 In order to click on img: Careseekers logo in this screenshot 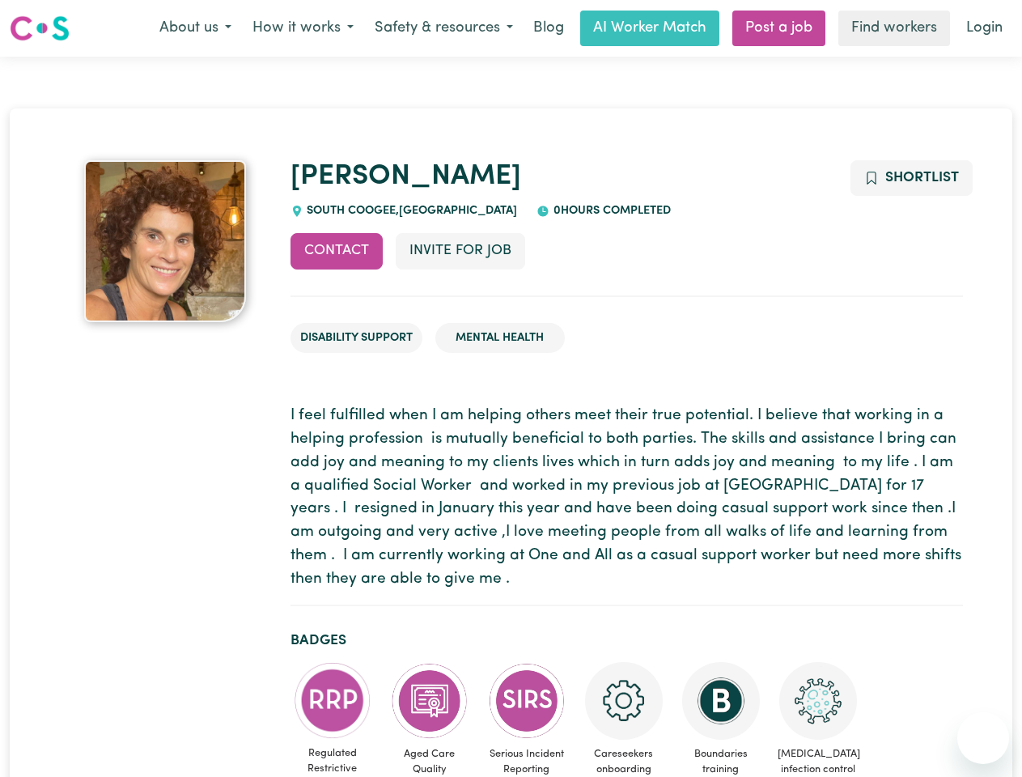, I will do `click(40, 28)`.